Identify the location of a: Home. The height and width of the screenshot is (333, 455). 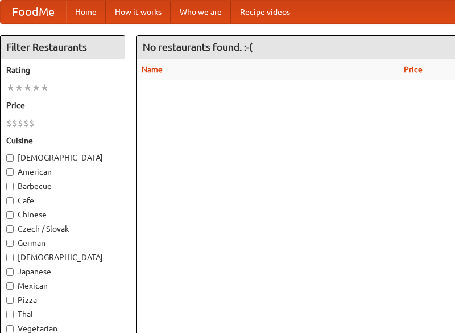
(86, 12).